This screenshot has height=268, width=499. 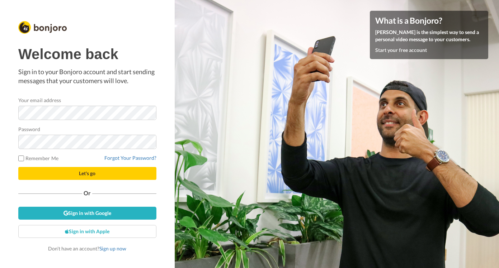 I want to click on span: Let's go, so click(x=87, y=173).